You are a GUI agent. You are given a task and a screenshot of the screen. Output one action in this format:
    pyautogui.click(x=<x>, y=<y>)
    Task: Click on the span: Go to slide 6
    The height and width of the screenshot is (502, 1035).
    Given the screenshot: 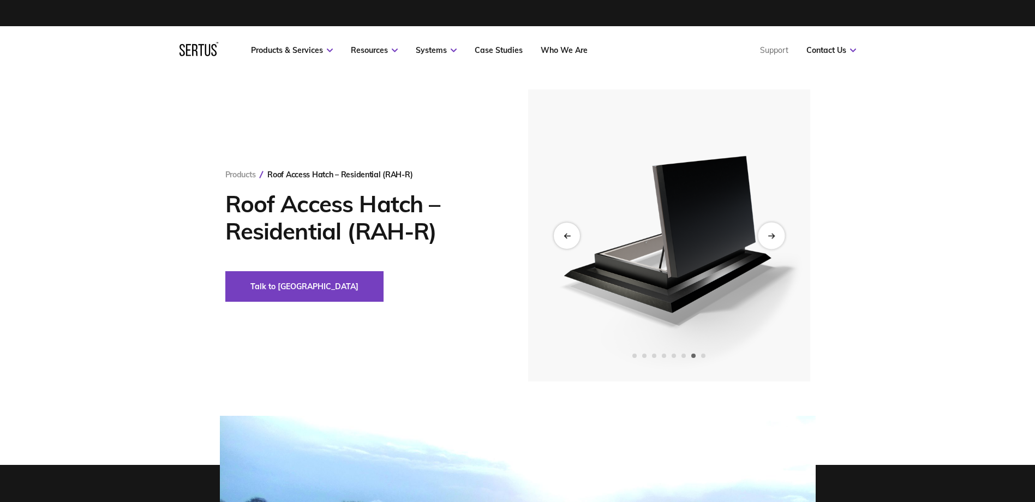 What is the action you would take?
    pyautogui.click(x=684, y=356)
    